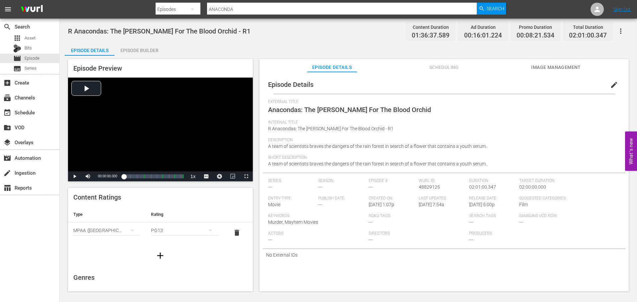 Image resolution: width=637 pixels, height=302 pixels. What do you see at coordinates (493, 181) in the screenshot?
I see `span: Duration:` at bounding box center [493, 181].